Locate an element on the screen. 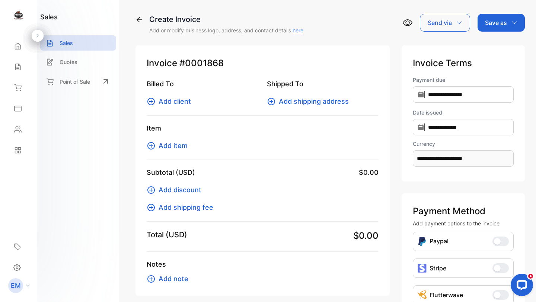 Image resolution: width=536 pixels, height=302 pixels. p: Total (USD) is located at coordinates (167, 235).